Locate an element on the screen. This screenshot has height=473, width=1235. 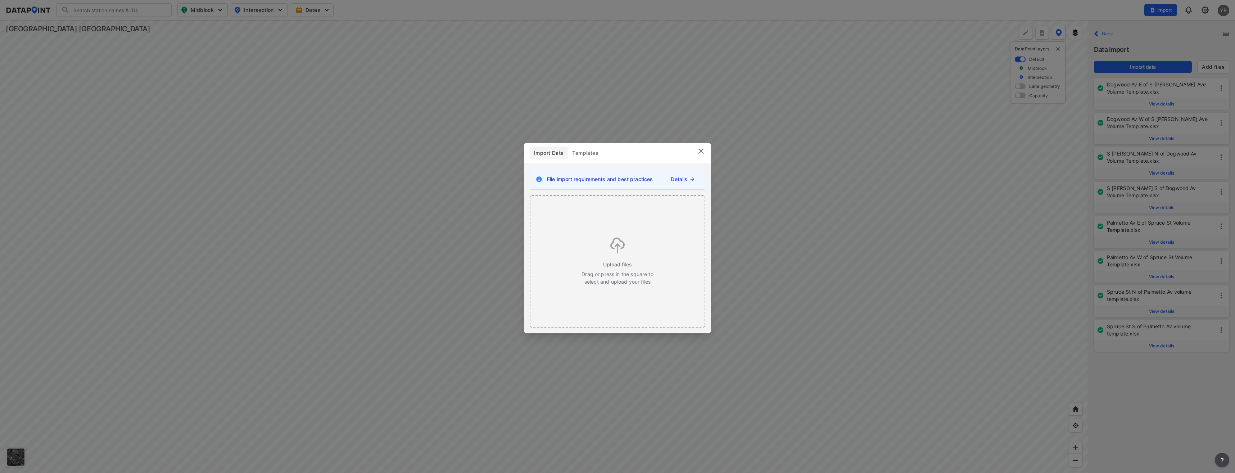
span: Upload files is located at coordinates (618, 264).